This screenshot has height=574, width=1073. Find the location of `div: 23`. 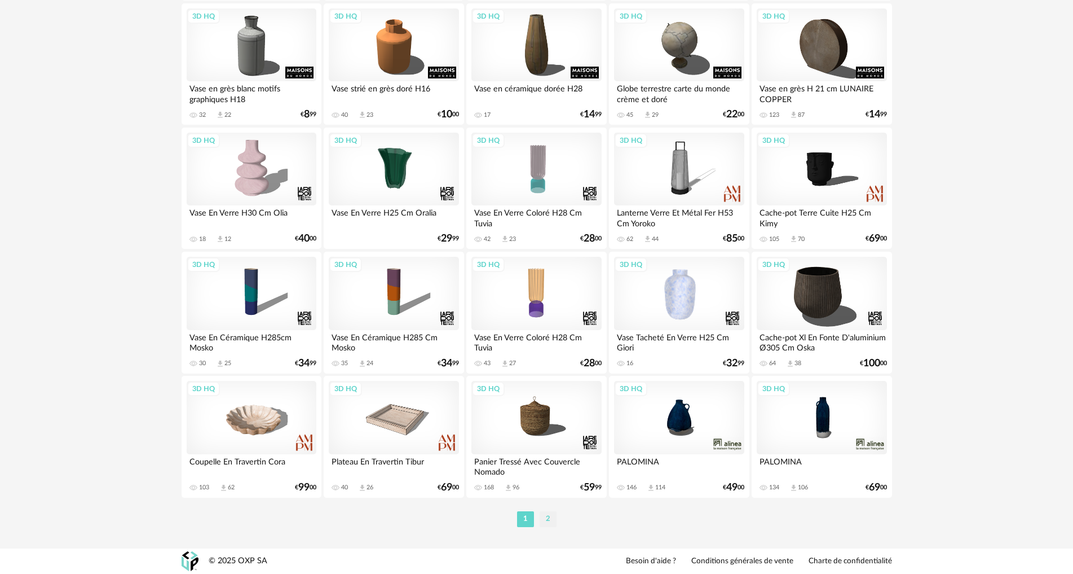

div: 23 is located at coordinates (513, 239).